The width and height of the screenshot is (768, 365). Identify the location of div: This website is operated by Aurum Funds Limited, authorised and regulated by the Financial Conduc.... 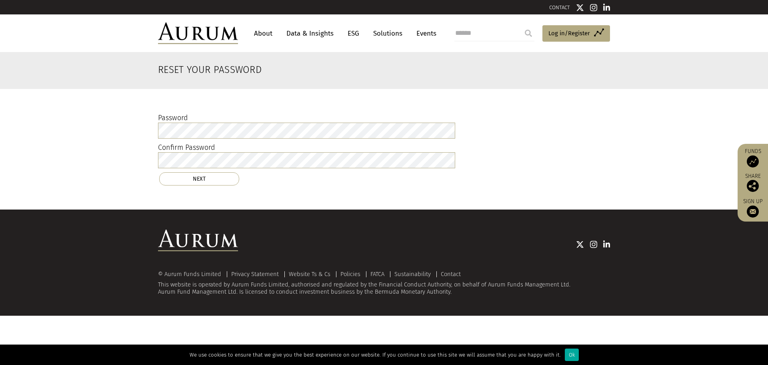
(384, 283).